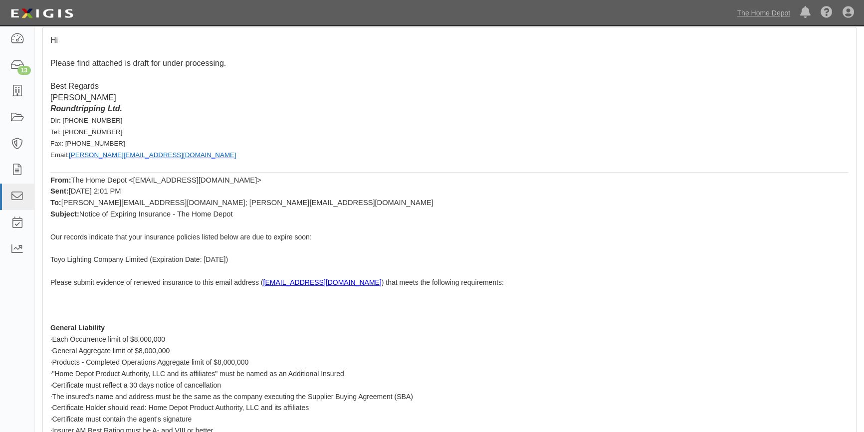 This screenshot has height=432, width=864. Describe the element at coordinates (109, 339) in the screenshot. I see `span: Each Occurrence limit of $8,000,000` at that location.